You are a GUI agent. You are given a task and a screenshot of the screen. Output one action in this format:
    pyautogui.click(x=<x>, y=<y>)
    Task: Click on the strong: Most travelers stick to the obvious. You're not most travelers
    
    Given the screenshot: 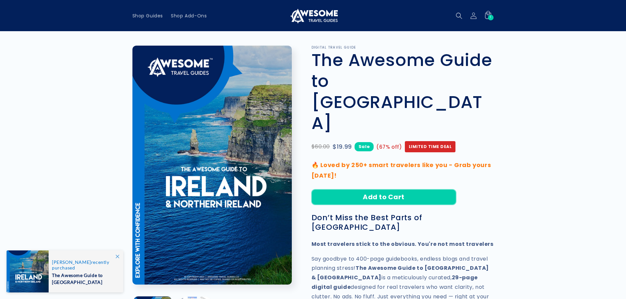 What is the action you would take?
    pyautogui.click(x=403, y=244)
    